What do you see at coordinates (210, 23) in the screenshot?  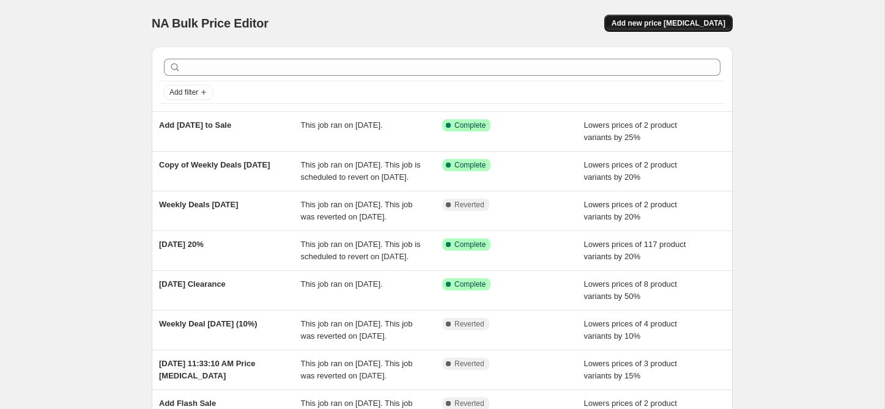 I see `span: NA Bulk Price Editor` at bounding box center [210, 23].